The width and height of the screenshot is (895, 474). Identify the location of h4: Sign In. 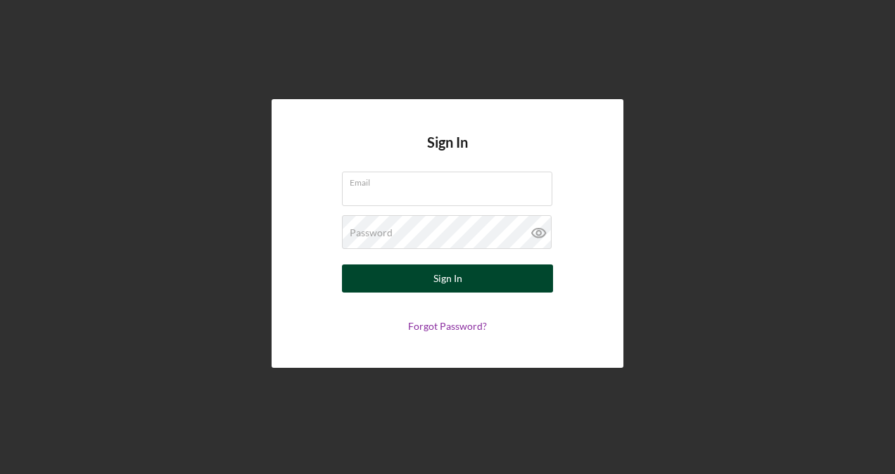
(448, 153).